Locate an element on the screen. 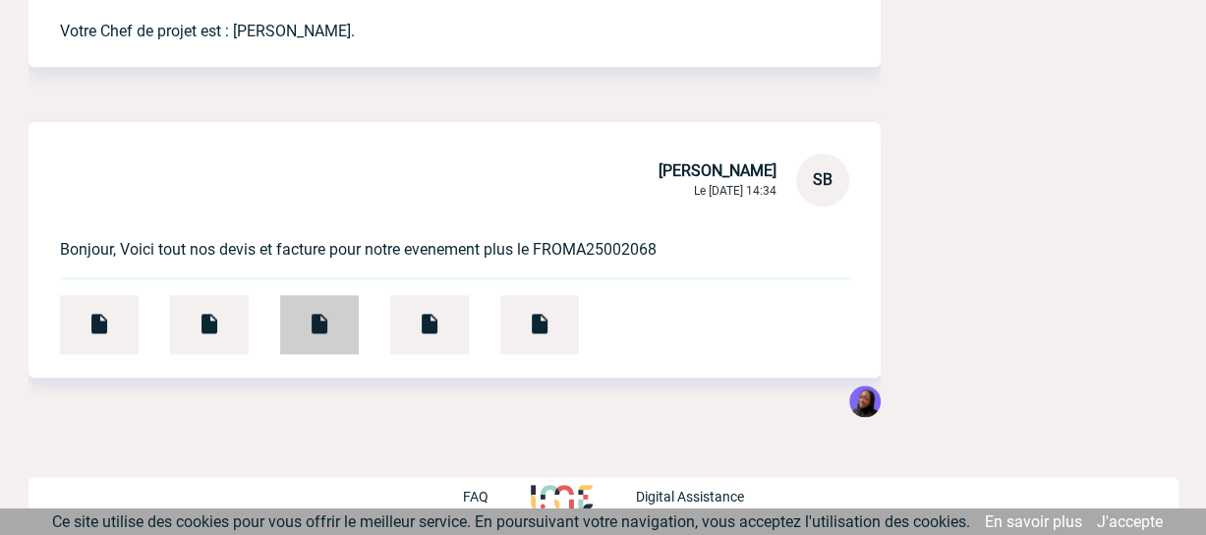  a: DEVIS IDEAL MEETINGS & EVENTS.pdf is located at coordinates (84, 315).